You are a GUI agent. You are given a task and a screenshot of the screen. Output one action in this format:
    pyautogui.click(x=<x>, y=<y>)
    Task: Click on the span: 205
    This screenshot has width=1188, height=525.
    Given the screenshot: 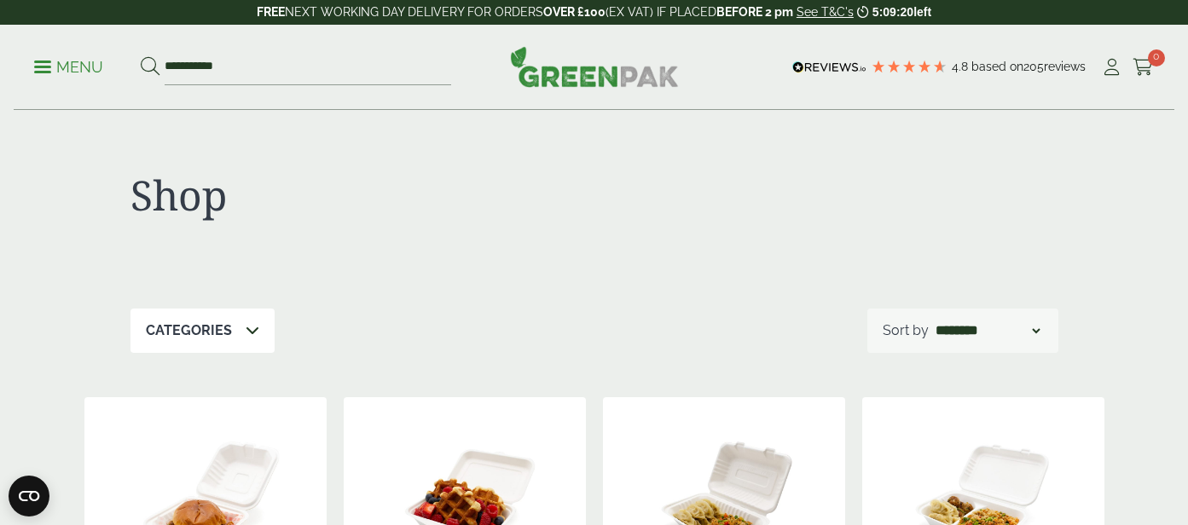 What is the action you would take?
    pyautogui.click(x=1033, y=67)
    